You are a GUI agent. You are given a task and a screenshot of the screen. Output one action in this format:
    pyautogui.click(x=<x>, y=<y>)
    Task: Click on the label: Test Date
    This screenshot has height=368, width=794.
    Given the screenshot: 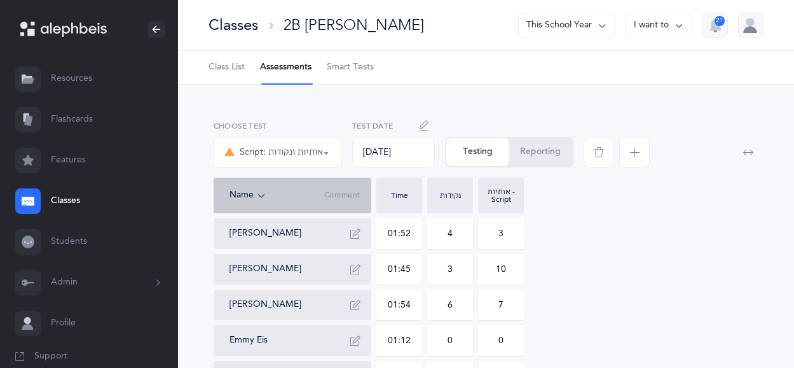 What is the action you would take?
    pyautogui.click(x=393, y=126)
    